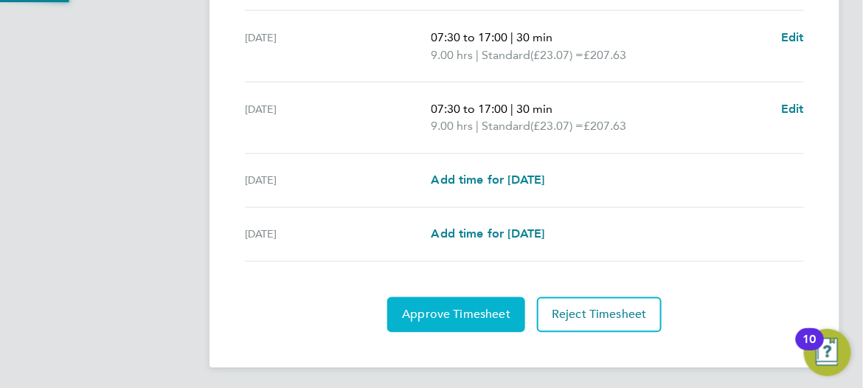  What do you see at coordinates (456, 315) in the screenshot?
I see `button: Approve Timesheet` at bounding box center [456, 315].